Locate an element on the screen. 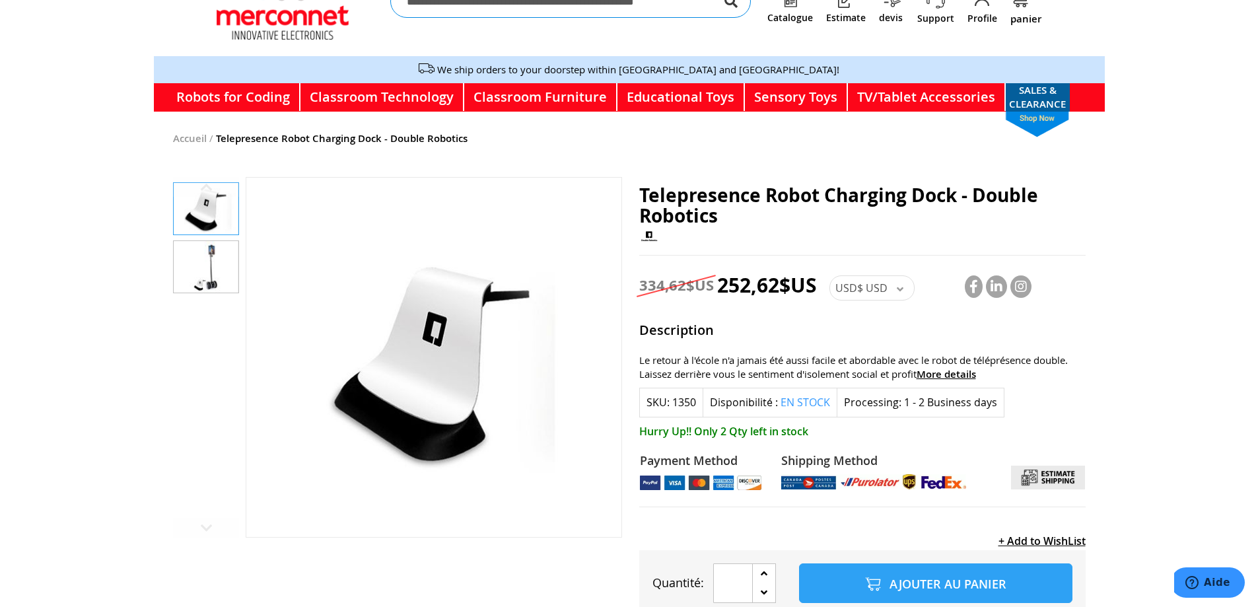  strong: Telepresence Robot Charging Dock - Double Robotics is located at coordinates (341, 138).